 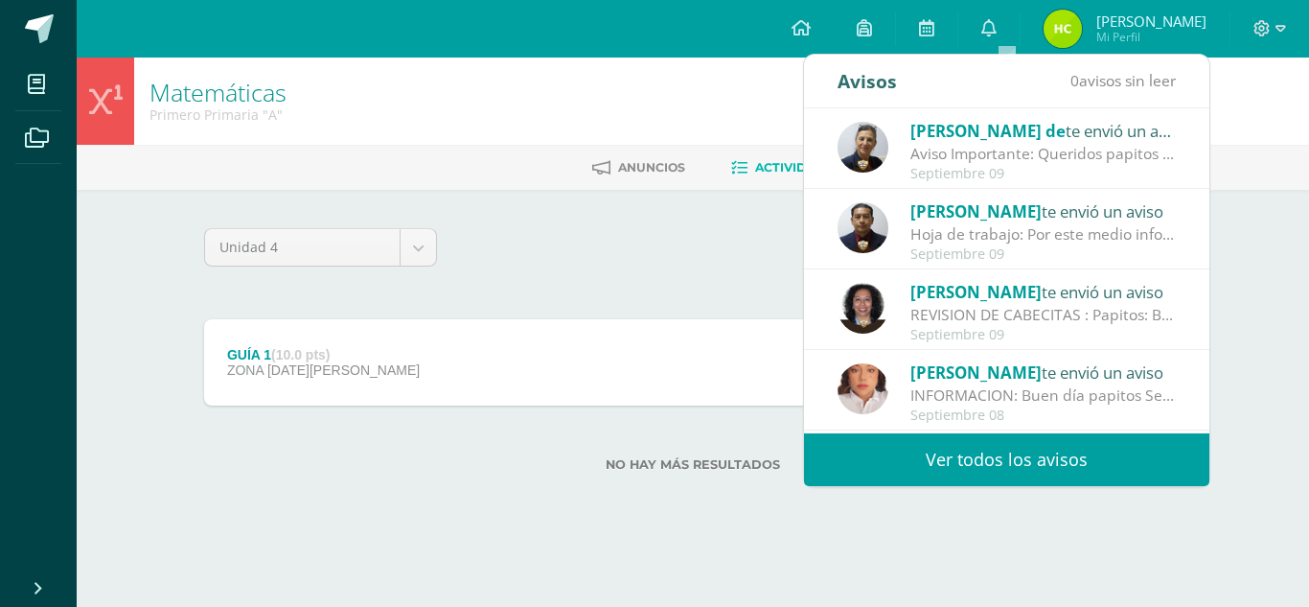 What do you see at coordinates (320, 247) in the screenshot?
I see `a: Unidad 4` at bounding box center [320, 247].